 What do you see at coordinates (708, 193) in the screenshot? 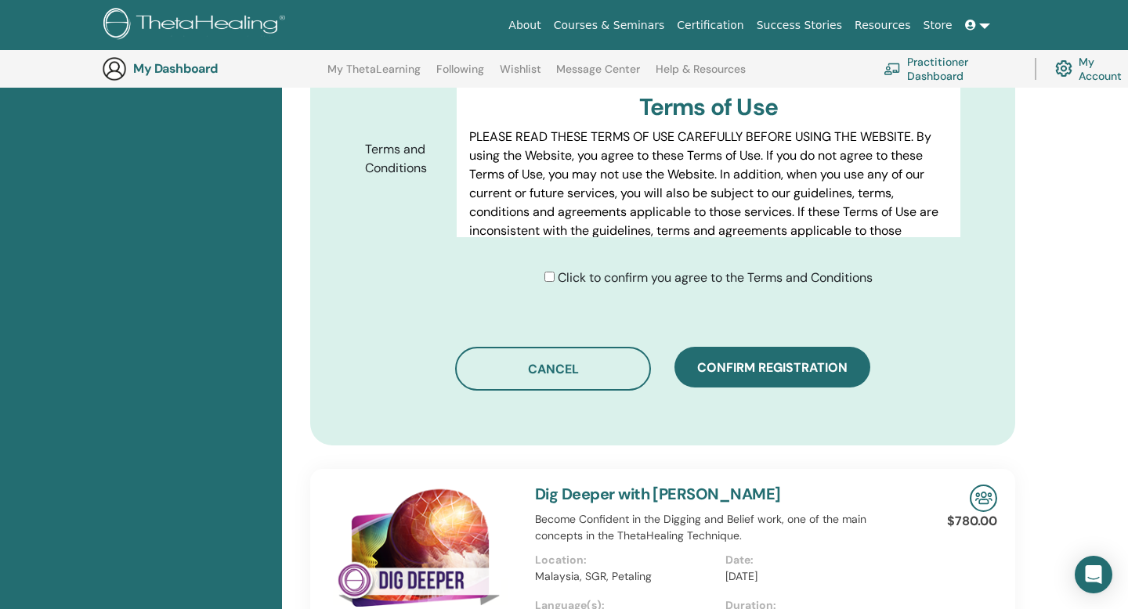
I see `p: PLEASE READ THESE TERMS OF USE CAREFULLY BEFORE USING THE WEBSITE. By using the Website, you agre...` at bounding box center [708, 193].